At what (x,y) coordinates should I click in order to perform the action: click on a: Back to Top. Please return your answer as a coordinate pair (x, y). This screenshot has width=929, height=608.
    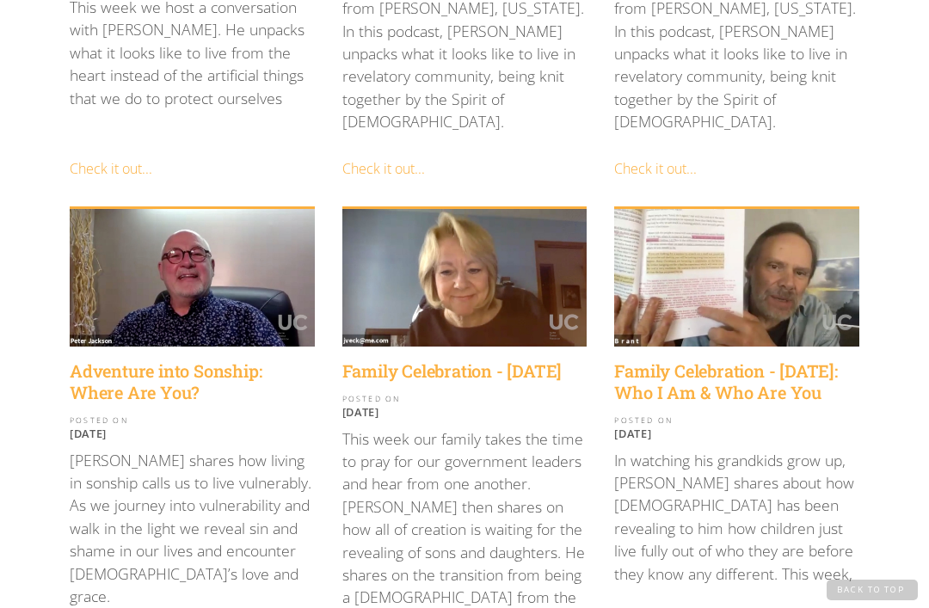
    Looking at the image, I should click on (873, 590).